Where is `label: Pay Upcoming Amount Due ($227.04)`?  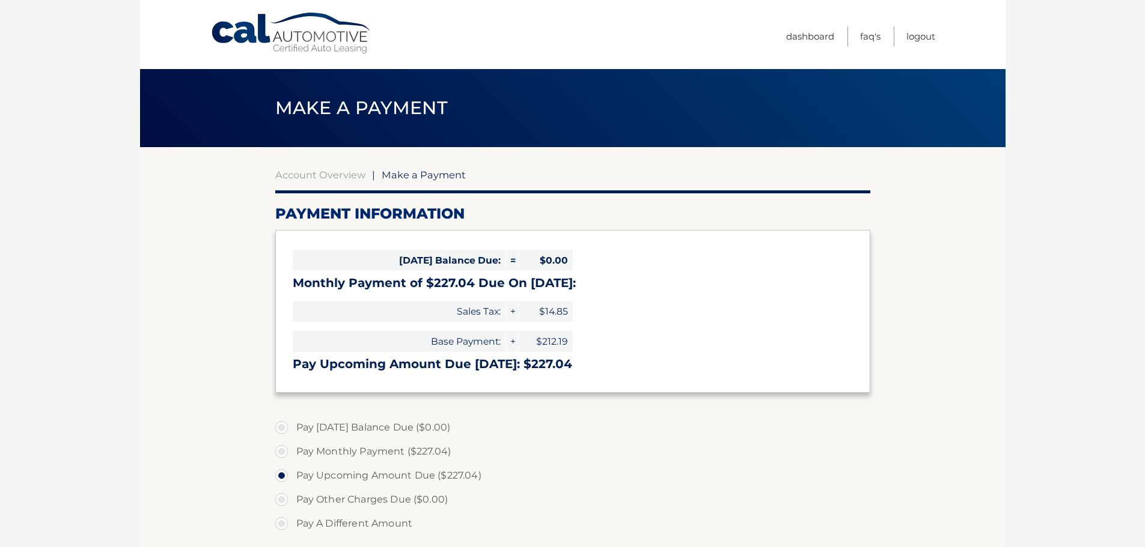 label: Pay Upcoming Amount Due ($227.04) is located at coordinates (573, 476).